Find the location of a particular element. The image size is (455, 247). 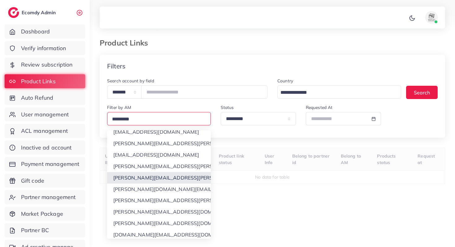

a: Partner BC is located at coordinates (45, 230).